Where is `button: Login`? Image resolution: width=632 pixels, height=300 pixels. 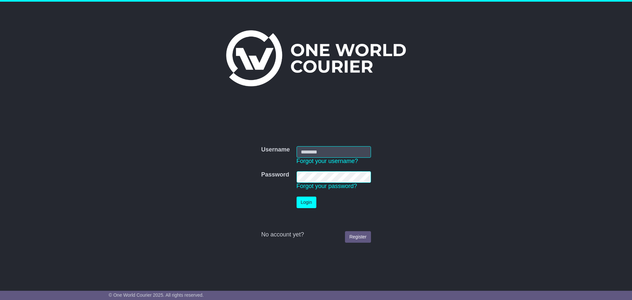 button: Login is located at coordinates (307, 202).